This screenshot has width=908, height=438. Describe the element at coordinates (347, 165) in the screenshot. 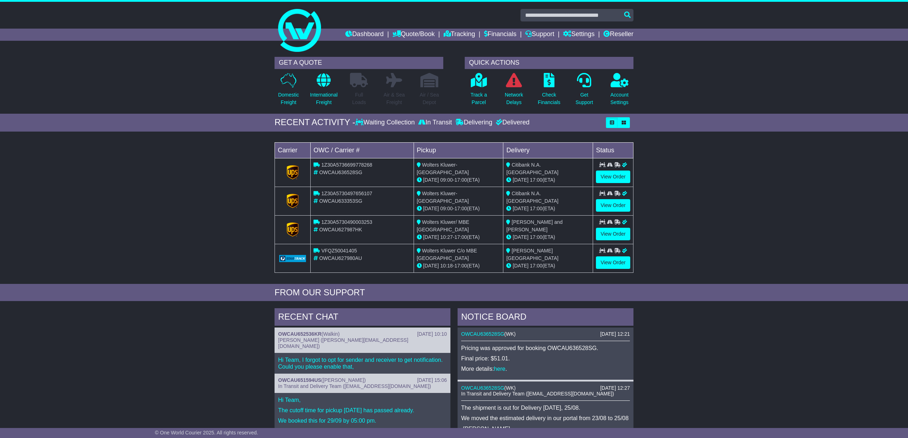

I see `span: 1Z30A5736699778268` at that location.